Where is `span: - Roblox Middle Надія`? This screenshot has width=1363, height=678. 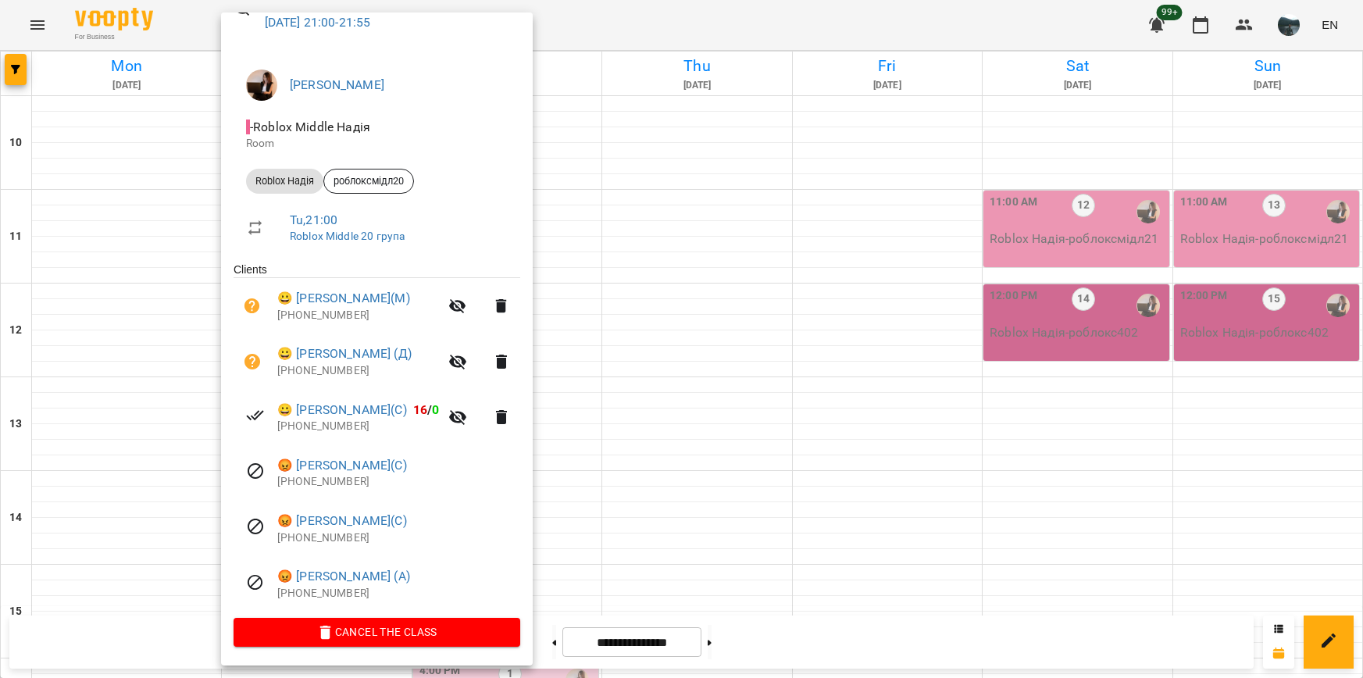
span: - Roblox Middle Надія is located at coordinates (309, 127).